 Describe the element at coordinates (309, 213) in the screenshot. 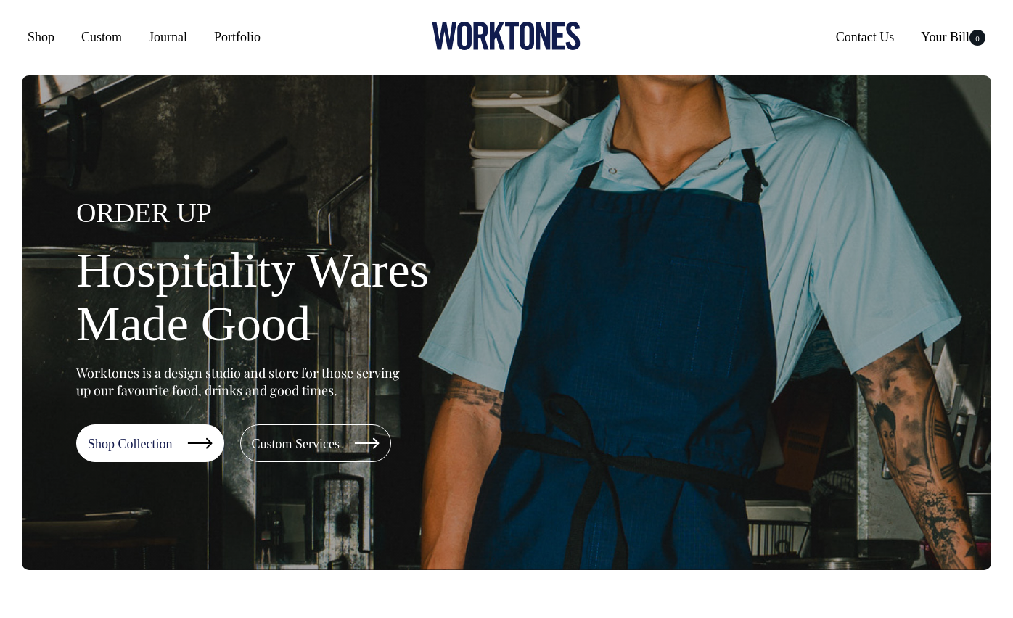

I see `h4: ORDER UP` at that location.